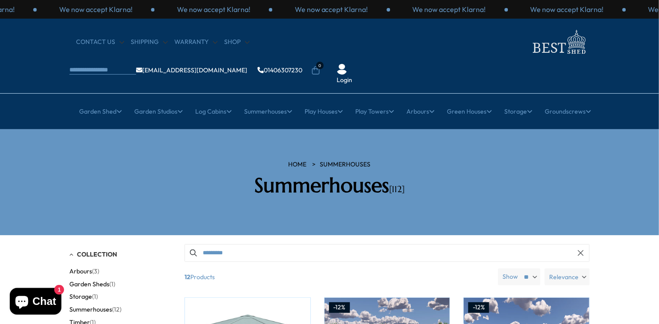  Describe the element at coordinates (396, 189) in the screenshot. I see `span: [112]` at that location.